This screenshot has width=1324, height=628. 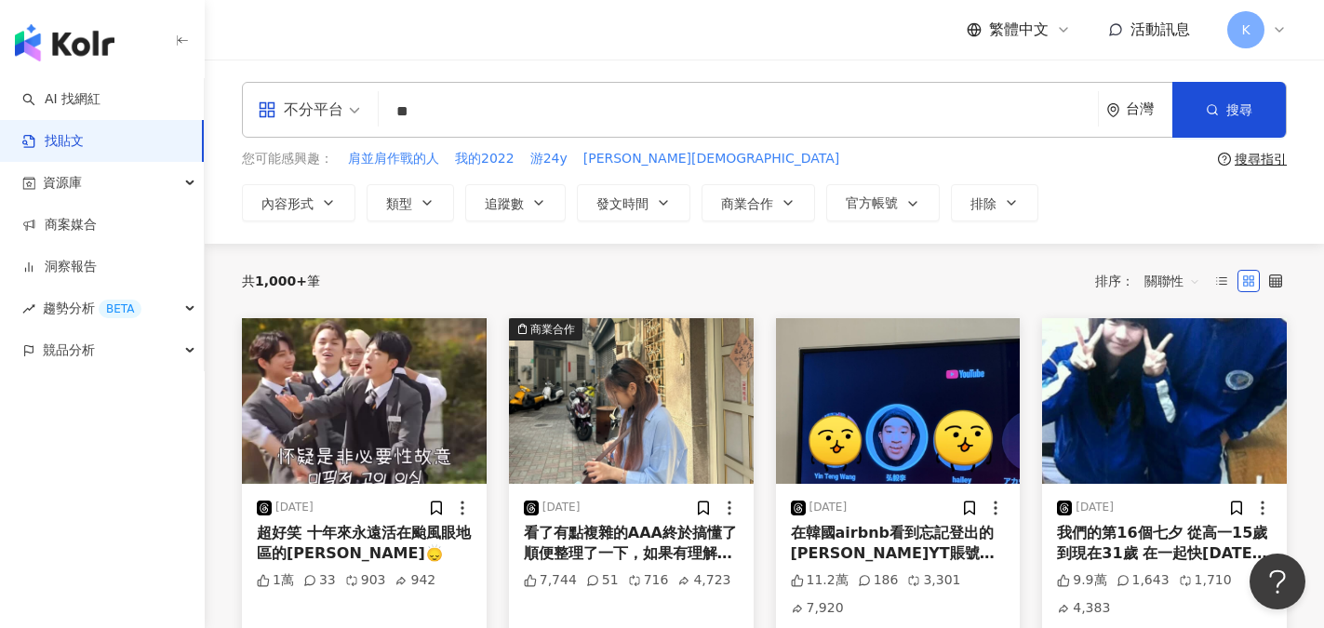 I want to click on div: 33, so click(x=319, y=580).